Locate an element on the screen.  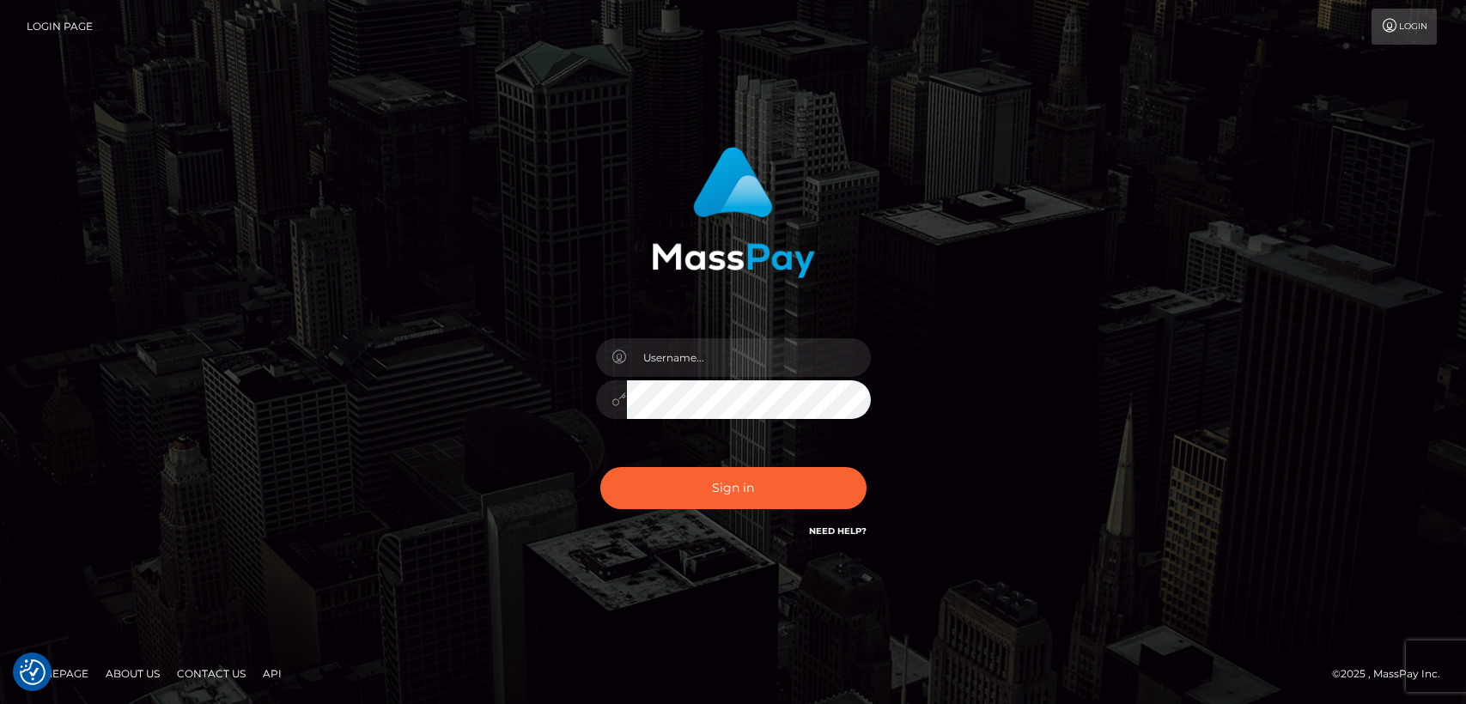
a: About Us is located at coordinates (132, 673).